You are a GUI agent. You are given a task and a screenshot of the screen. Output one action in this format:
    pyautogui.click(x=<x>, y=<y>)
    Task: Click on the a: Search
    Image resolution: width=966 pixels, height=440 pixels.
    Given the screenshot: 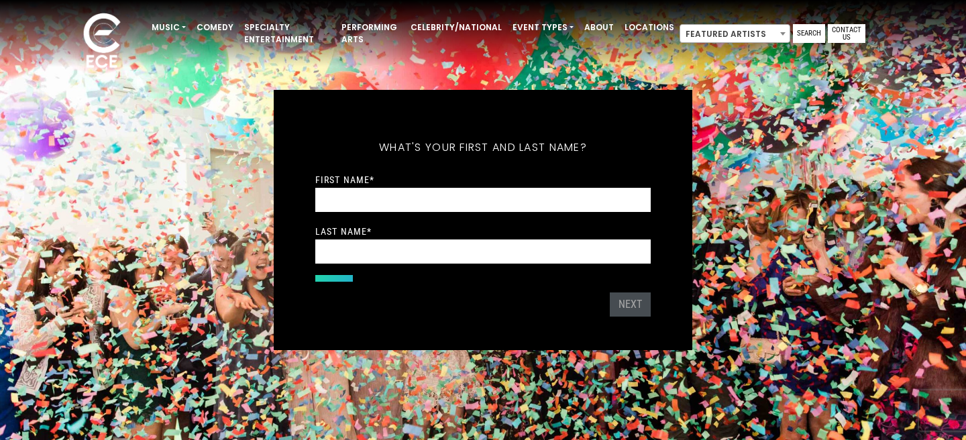 What is the action you would take?
    pyautogui.click(x=809, y=34)
    